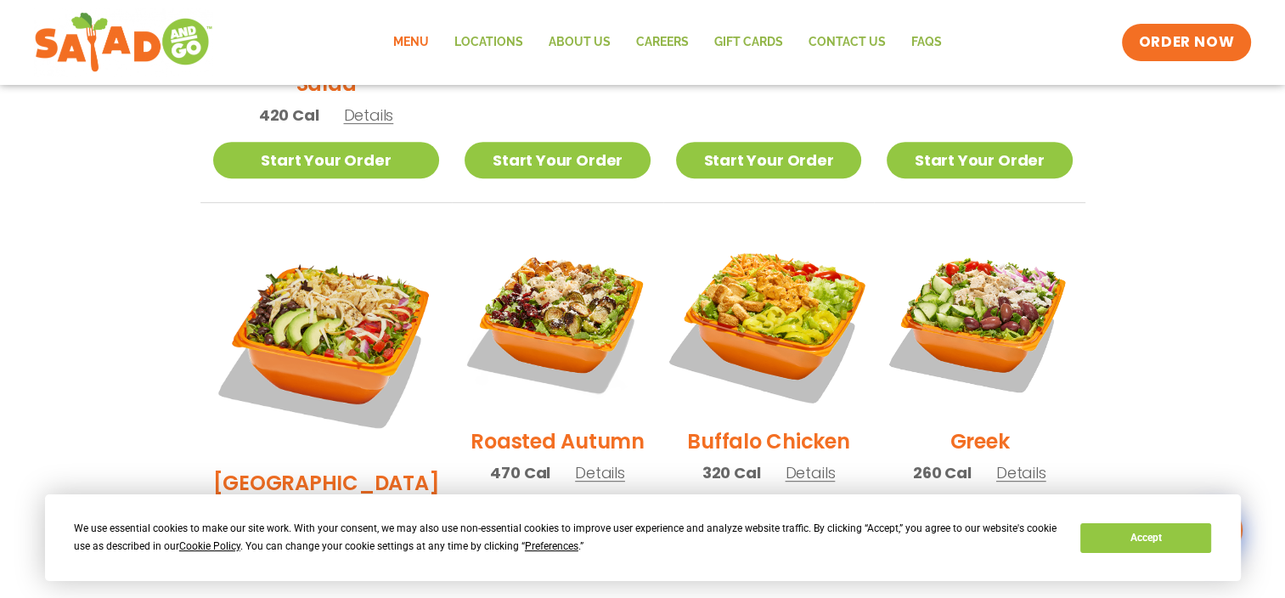 The height and width of the screenshot is (598, 1285). Describe the element at coordinates (1187, 42) in the screenshot. I see `span: ORDER NOW` at that location.